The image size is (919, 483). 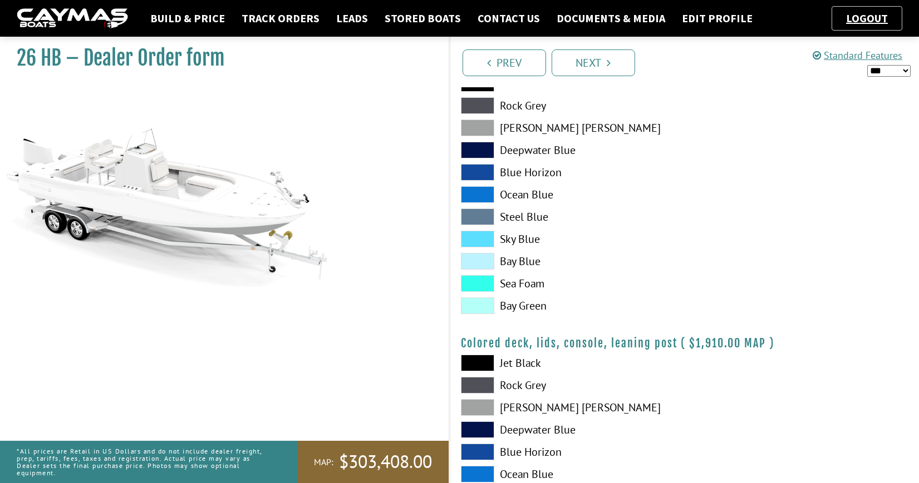 I want to click on a: Edit Profile, so click(x=717, y=18).